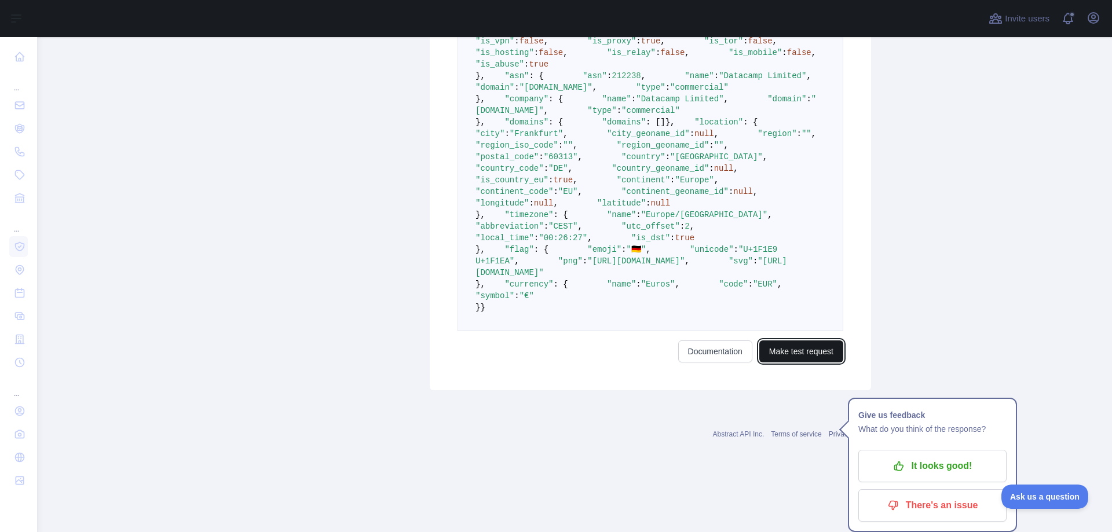  I want to click on button: Invite users, so click(1019, 19).